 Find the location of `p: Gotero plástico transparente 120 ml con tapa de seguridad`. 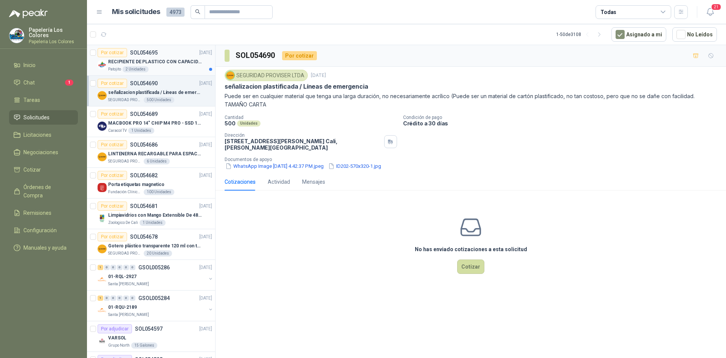

p: Gotero plástico transparente 120 ml con tapa de seguridad is located at coordinates (155, 246).